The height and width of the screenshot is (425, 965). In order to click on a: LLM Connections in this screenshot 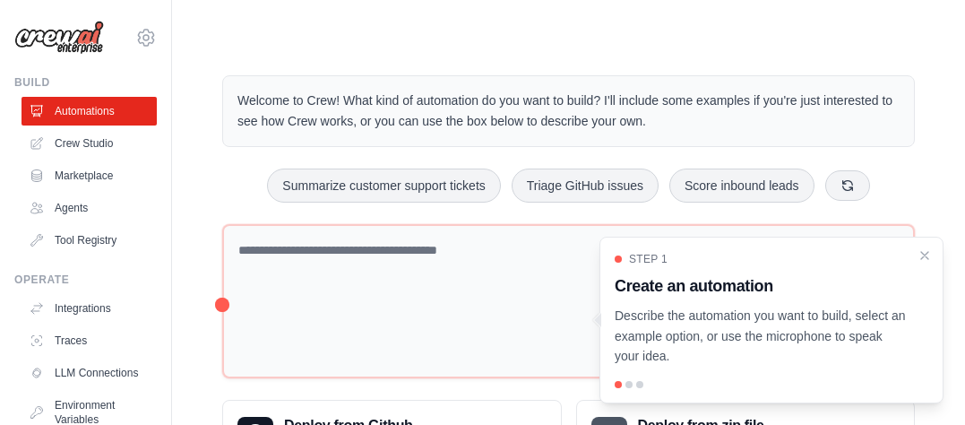, I will do `click(89, 373)`.